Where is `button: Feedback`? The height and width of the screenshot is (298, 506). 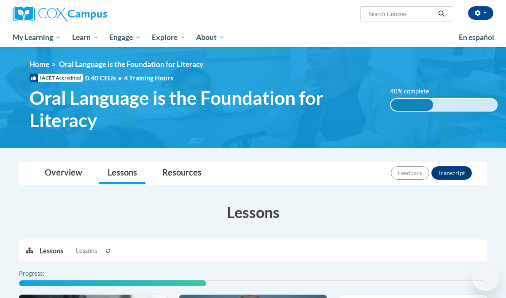
button: Feedback is located at coordinates (410, 173).